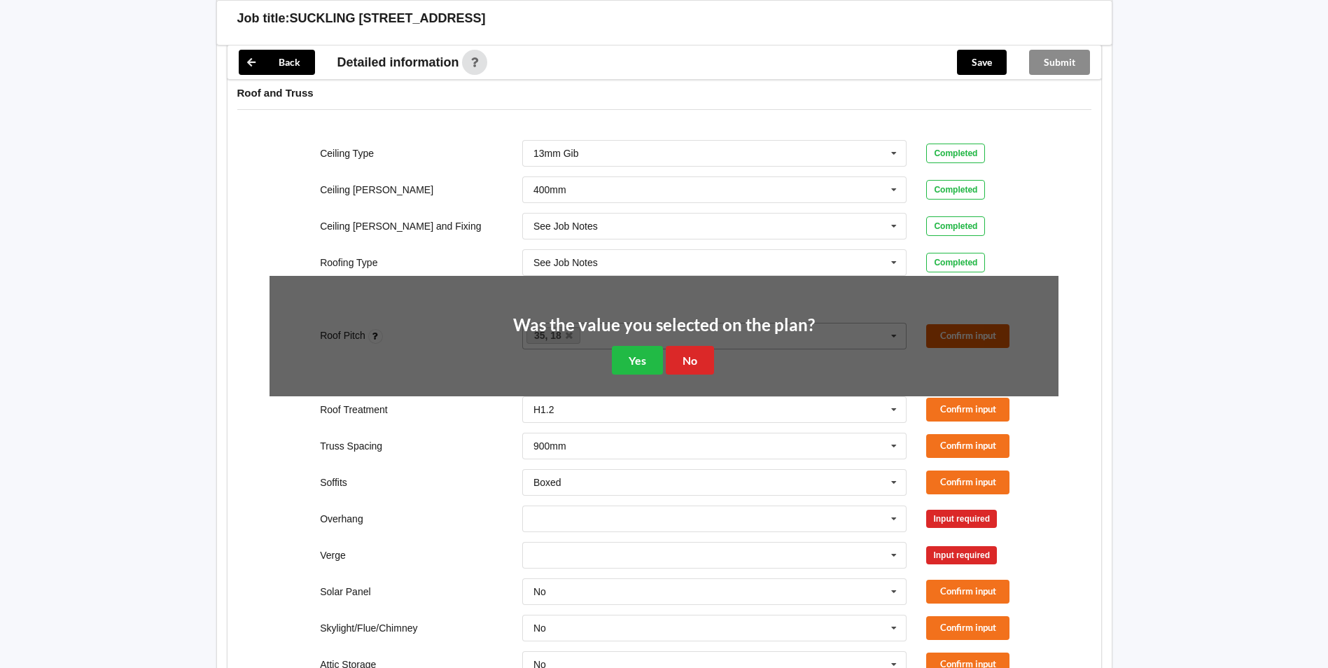 The image size is (1328, 668). What do you see at coordinates (368, 628) in the screenshot?
I see `label: Skylight/Flue/Chimney` at bounding box center [368, 628].